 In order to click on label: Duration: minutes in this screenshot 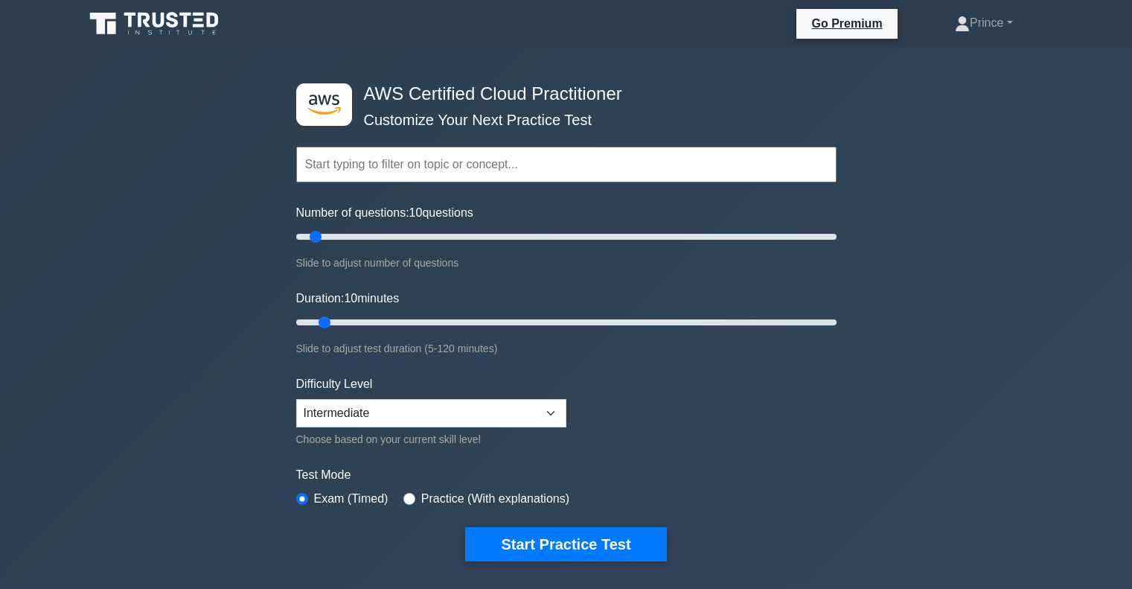, I will do `click(348, 298)`.